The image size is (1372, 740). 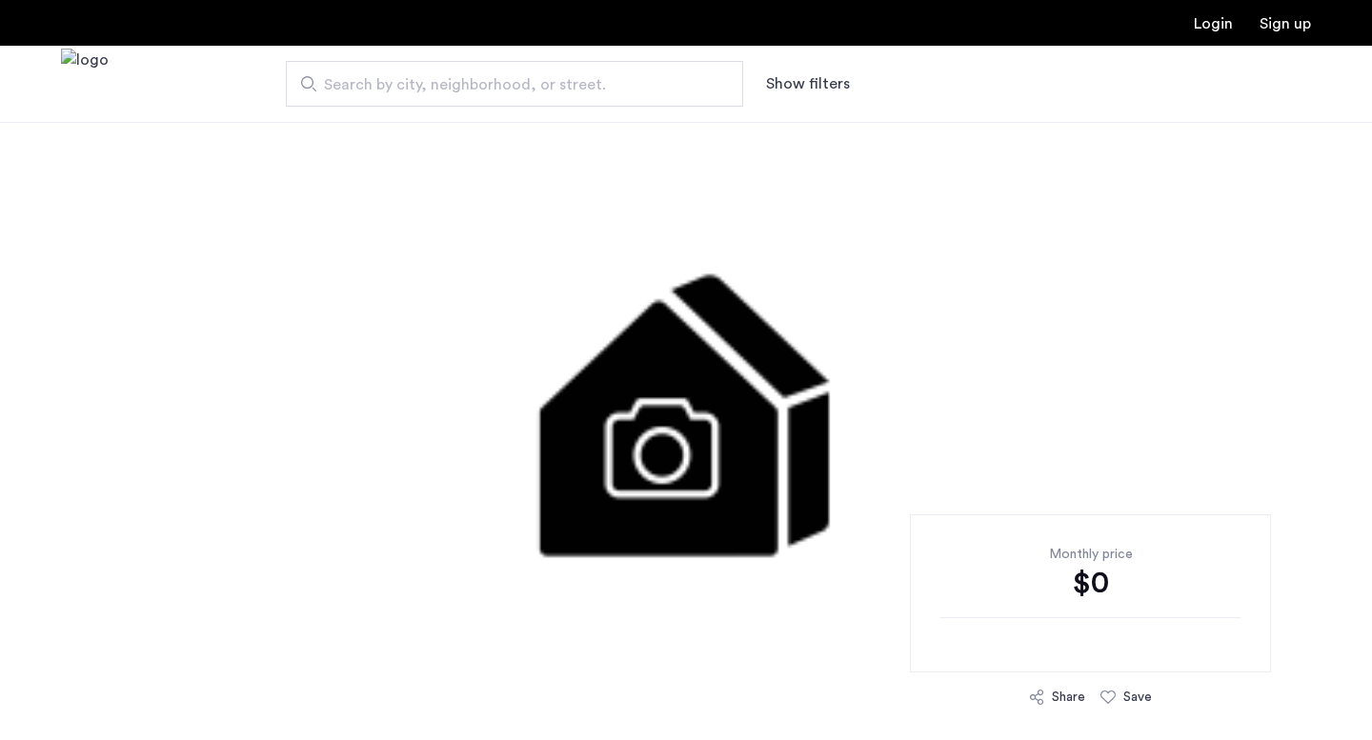 I want to click on a: Cazamio Logo, so click(x=85, y=84).